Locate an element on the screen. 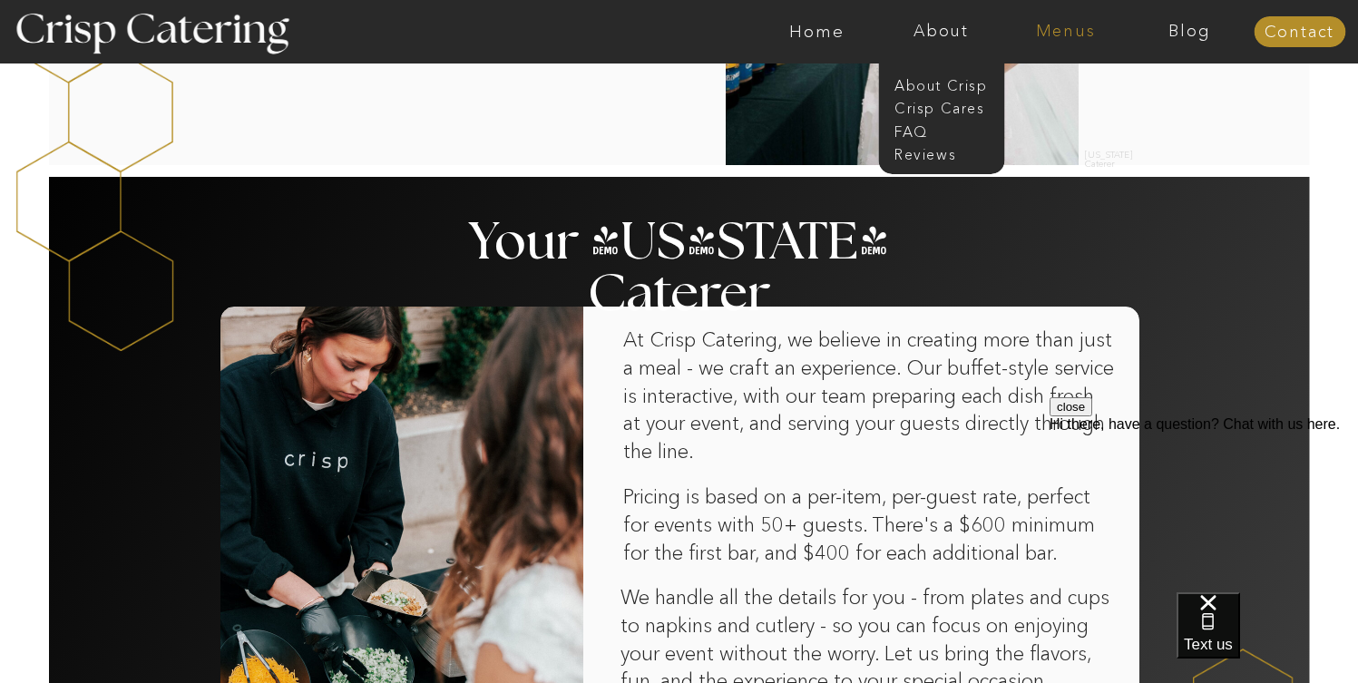 Image resolution: width=1358 pixels, height=683 pixels. nav: Crisp Cares is located at coordinates (946, 106).